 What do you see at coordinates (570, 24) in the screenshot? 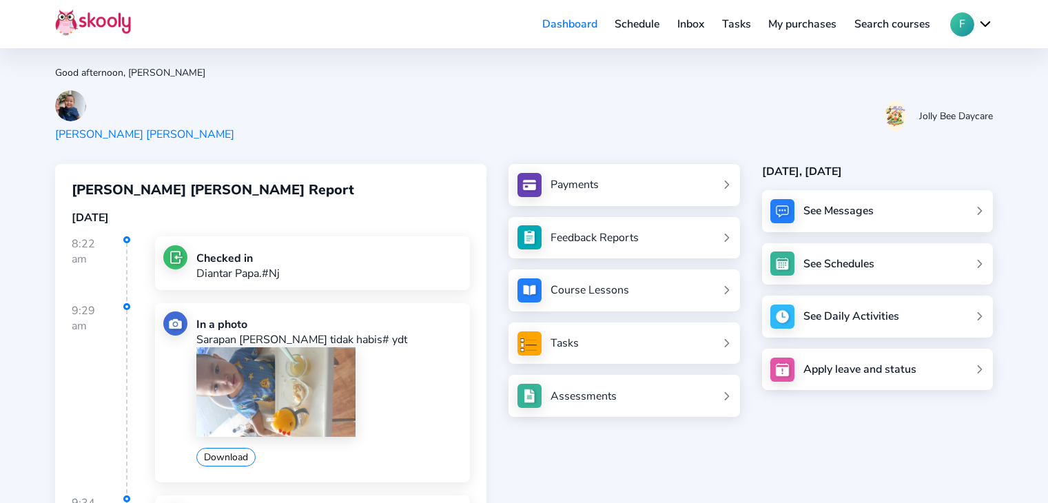
I see `a: Dashboard` at bounding box center [570, 24].